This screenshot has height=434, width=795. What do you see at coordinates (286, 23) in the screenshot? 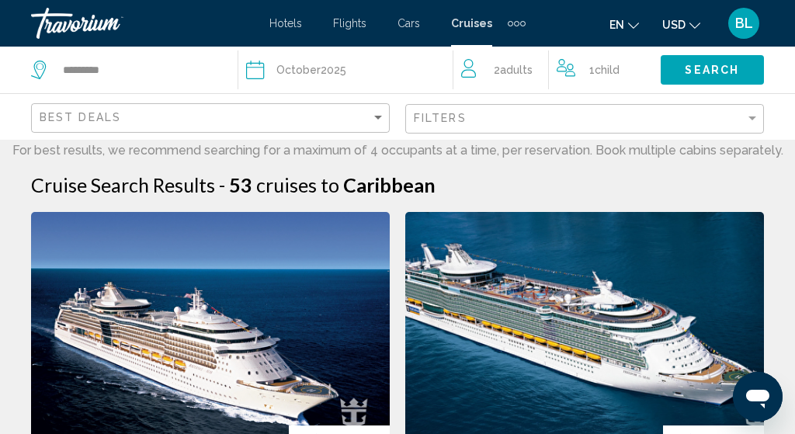
I see `a: Hotels` at bounding box center [286, 23].